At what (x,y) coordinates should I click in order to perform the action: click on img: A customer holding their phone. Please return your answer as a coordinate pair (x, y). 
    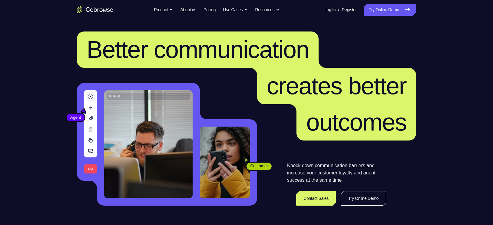
    Looking at the image, I should click on (225, 162).